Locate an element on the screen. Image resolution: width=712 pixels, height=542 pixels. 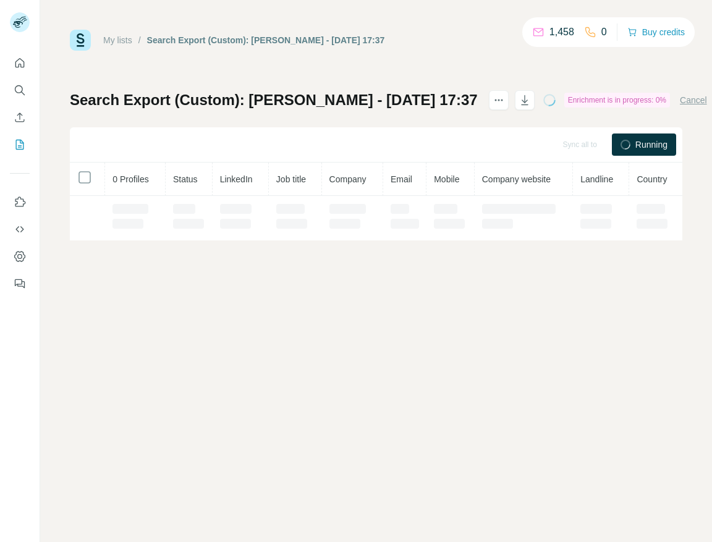
a: My lists is located at coordinates (117, 40).